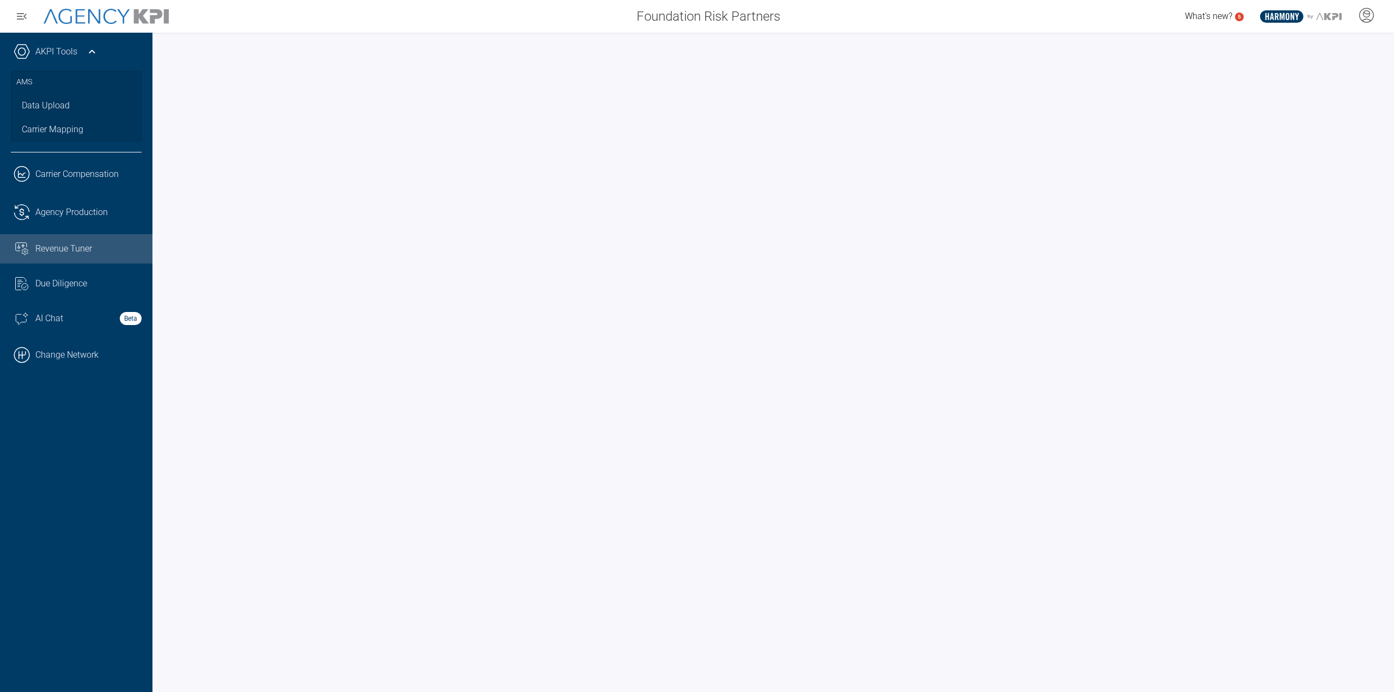  Describe the element at coordinates (76, 106) in the screenshot. I see `a: Data Upload` at that location.